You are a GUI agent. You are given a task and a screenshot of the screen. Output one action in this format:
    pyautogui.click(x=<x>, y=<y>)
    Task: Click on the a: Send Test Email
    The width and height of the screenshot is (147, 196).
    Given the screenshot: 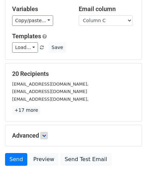 What is the action you would take?
    pyautogui.click(x=86, y=160)
    